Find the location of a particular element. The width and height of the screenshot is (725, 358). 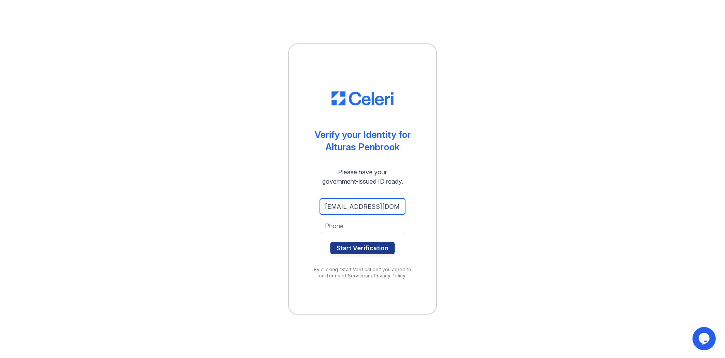

div: By clicking "Start Verification," you agree to our and is located at coordinates (363, 273).